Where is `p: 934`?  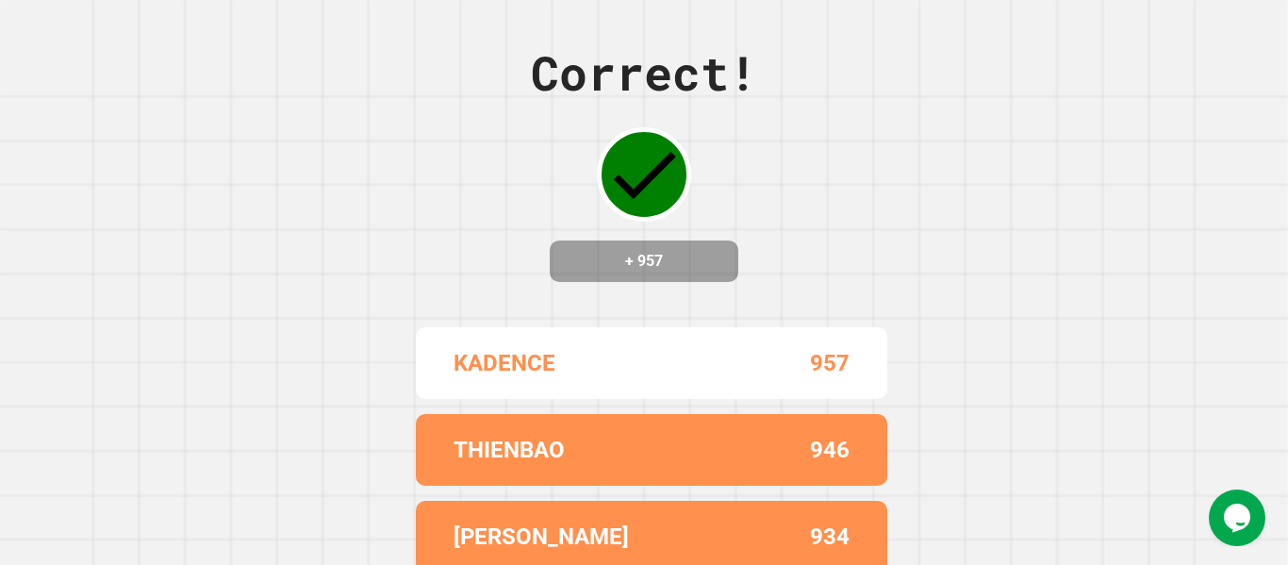
p: 934 is located at coordinates (830, 537).